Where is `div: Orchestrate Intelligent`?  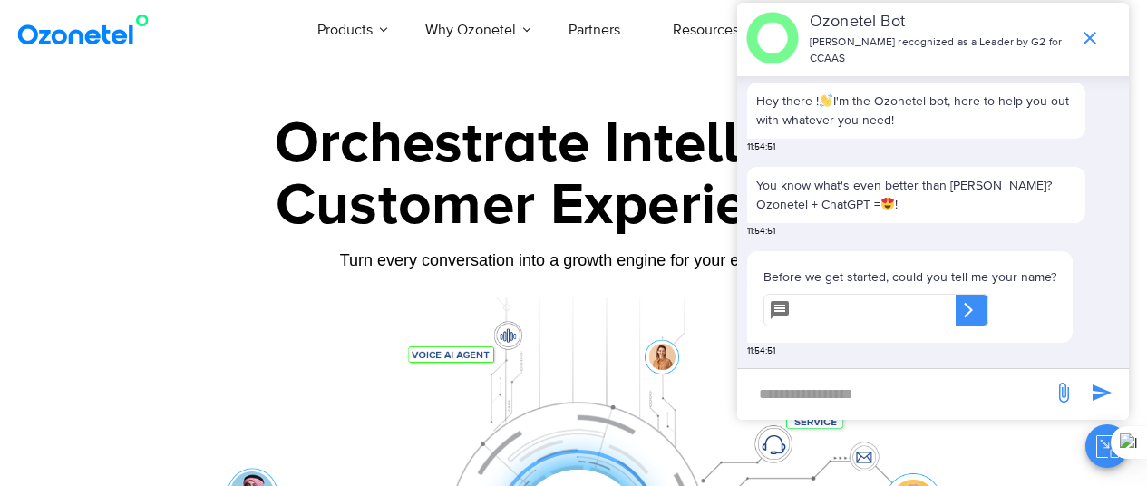
div: Orchestrate Intelligent is located at coordinates (574, 144).